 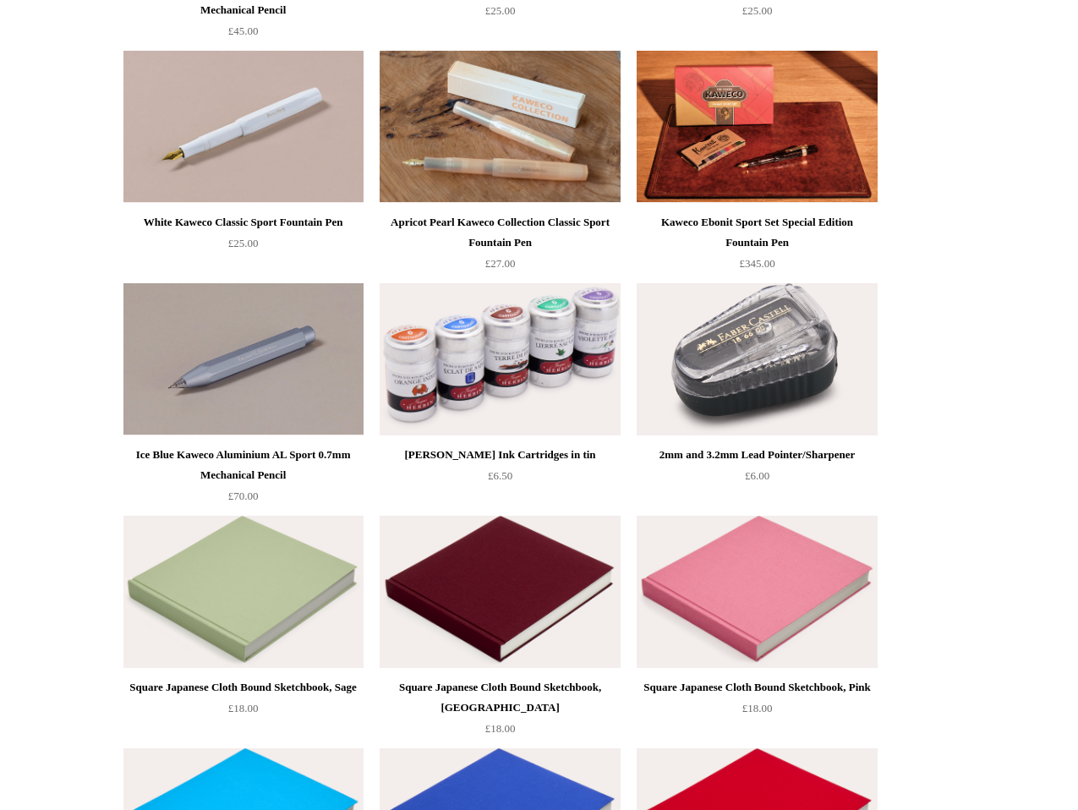 What do you see at coordinates (244, 127) in the screenshot?
I see `a: White Kaweco Classic Sport Fountain Pen White Kaweco Classic Sport Fountain Pen` at bounding box center [244, 127].